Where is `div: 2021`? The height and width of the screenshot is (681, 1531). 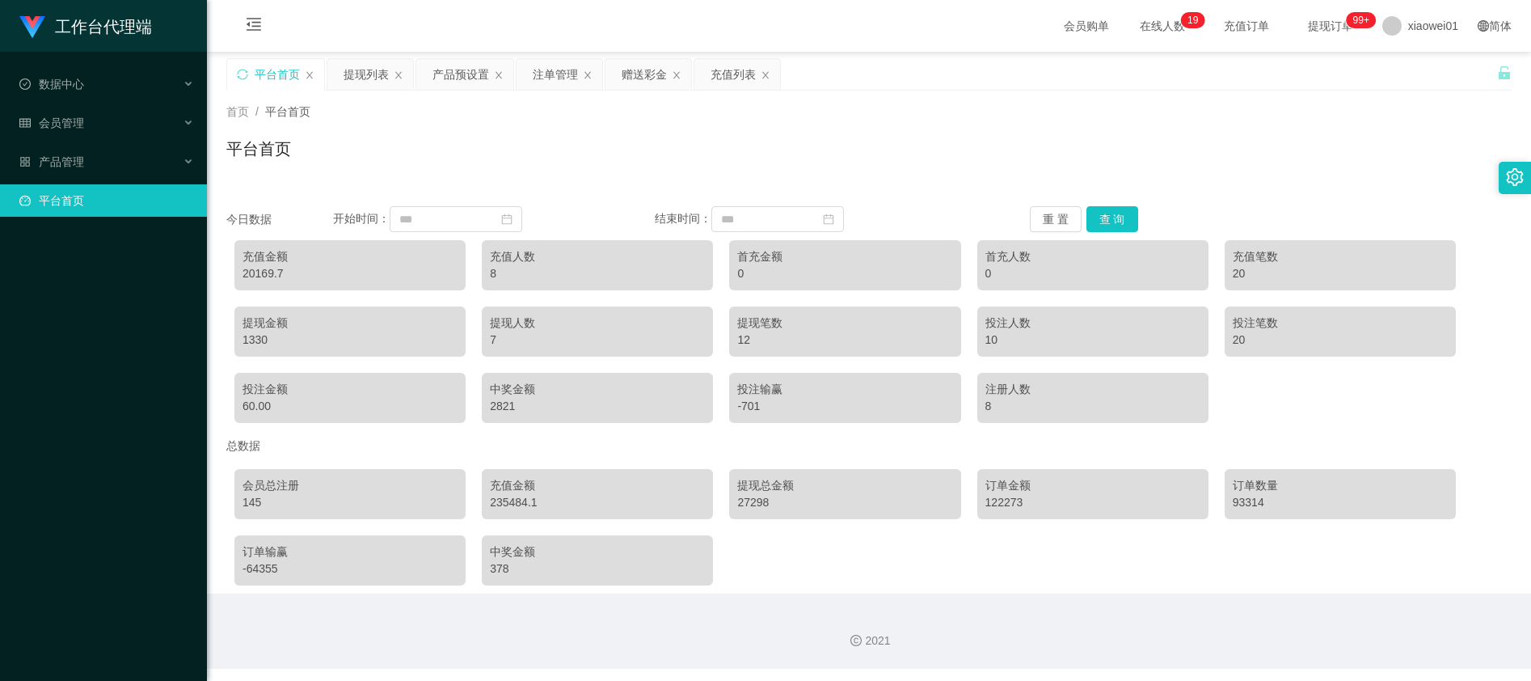 div: 2021 is located at coordinates (869, 640).